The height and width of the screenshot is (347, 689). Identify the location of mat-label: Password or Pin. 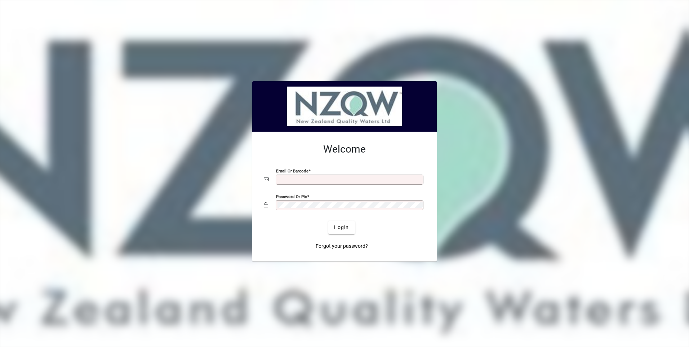
(292, 196).